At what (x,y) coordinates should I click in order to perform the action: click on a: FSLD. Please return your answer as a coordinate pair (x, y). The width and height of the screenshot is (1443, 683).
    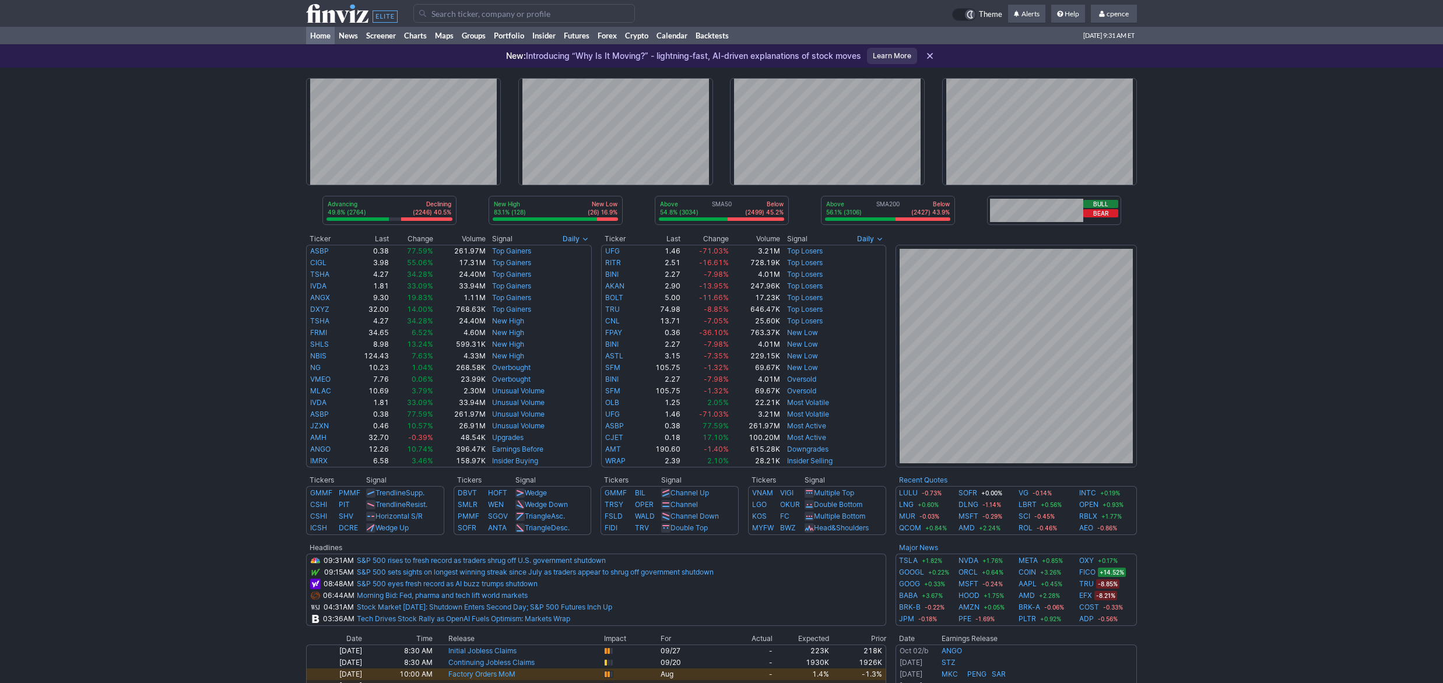
    Looking at the image, I should click on (613, 516).